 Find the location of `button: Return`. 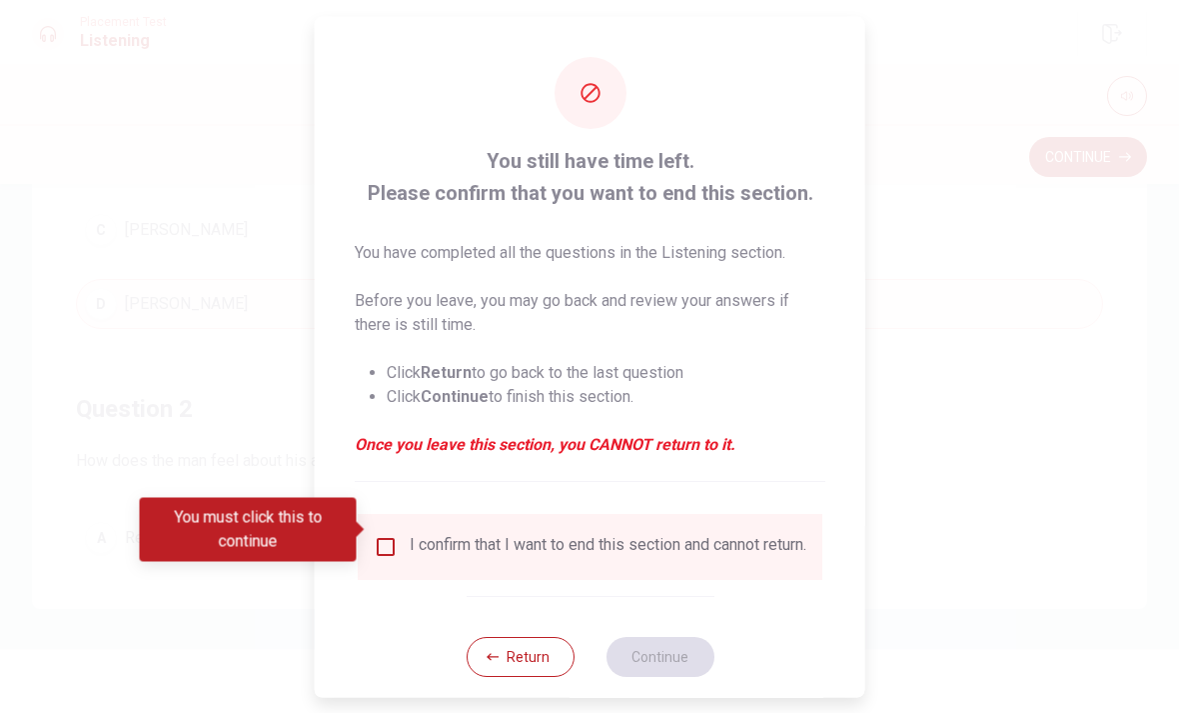

button: Return is located at coordinates (520, 656).